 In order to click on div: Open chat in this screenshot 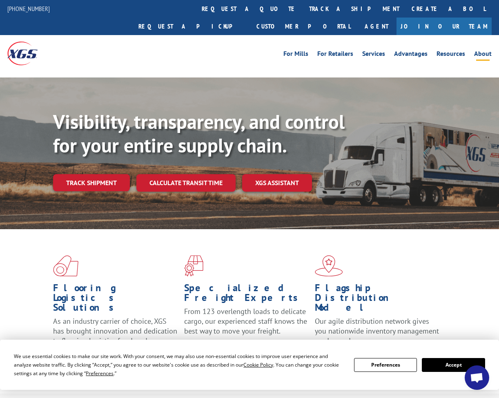, I will do `click(477, 378)`.